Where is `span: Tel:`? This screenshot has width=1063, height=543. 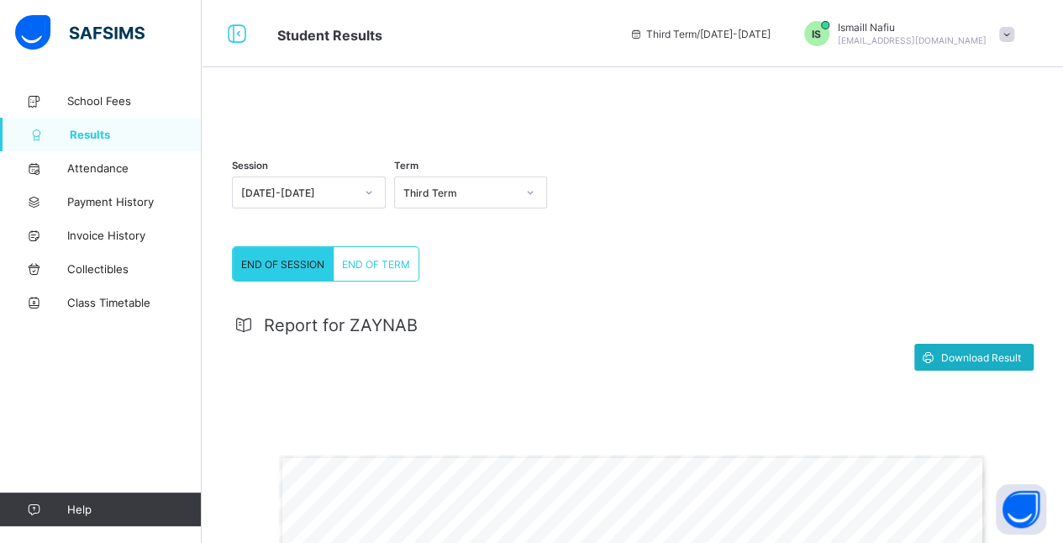
span: Tel: is located at coordinates (486, 519).